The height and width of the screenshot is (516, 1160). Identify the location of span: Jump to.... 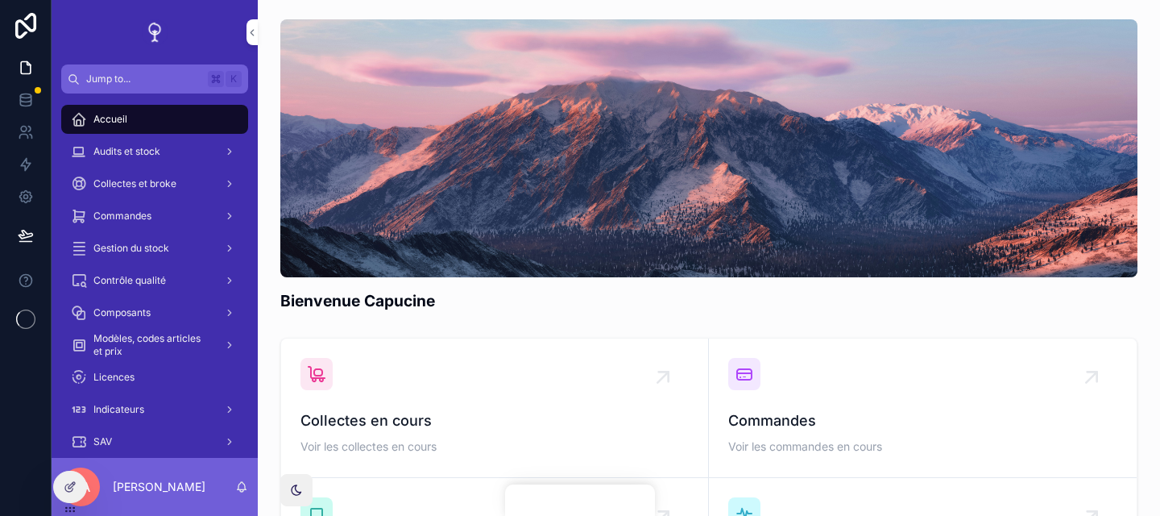
(143, 79).